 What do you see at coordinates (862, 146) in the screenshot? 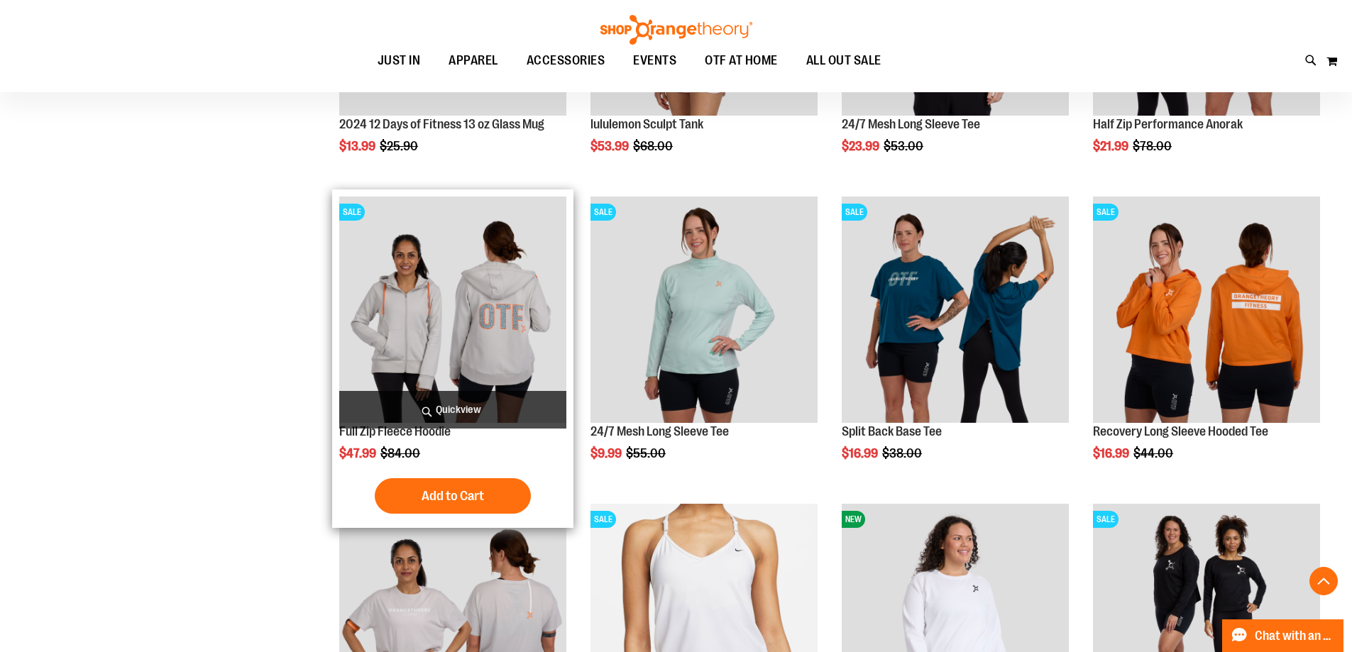
I see `span: $23.99` at bounding box center [862, 146].